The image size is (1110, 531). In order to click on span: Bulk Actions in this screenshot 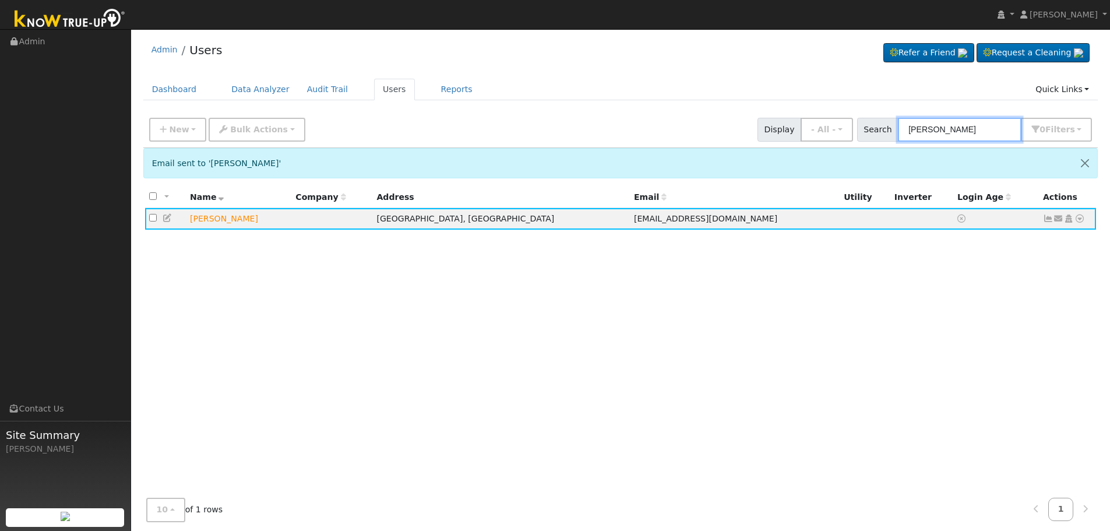, I will do `click(259, 129)`.